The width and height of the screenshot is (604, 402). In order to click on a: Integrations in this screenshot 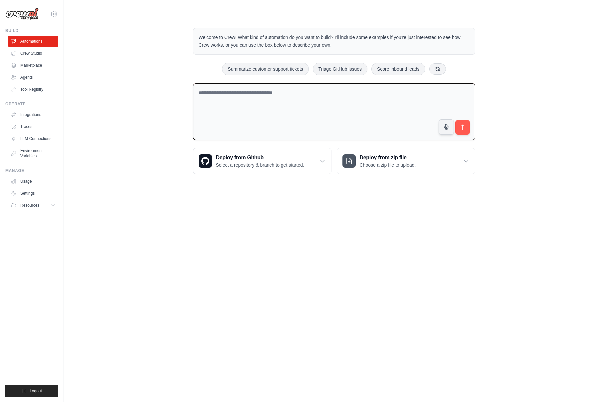, I will do `click(33, 115)`.